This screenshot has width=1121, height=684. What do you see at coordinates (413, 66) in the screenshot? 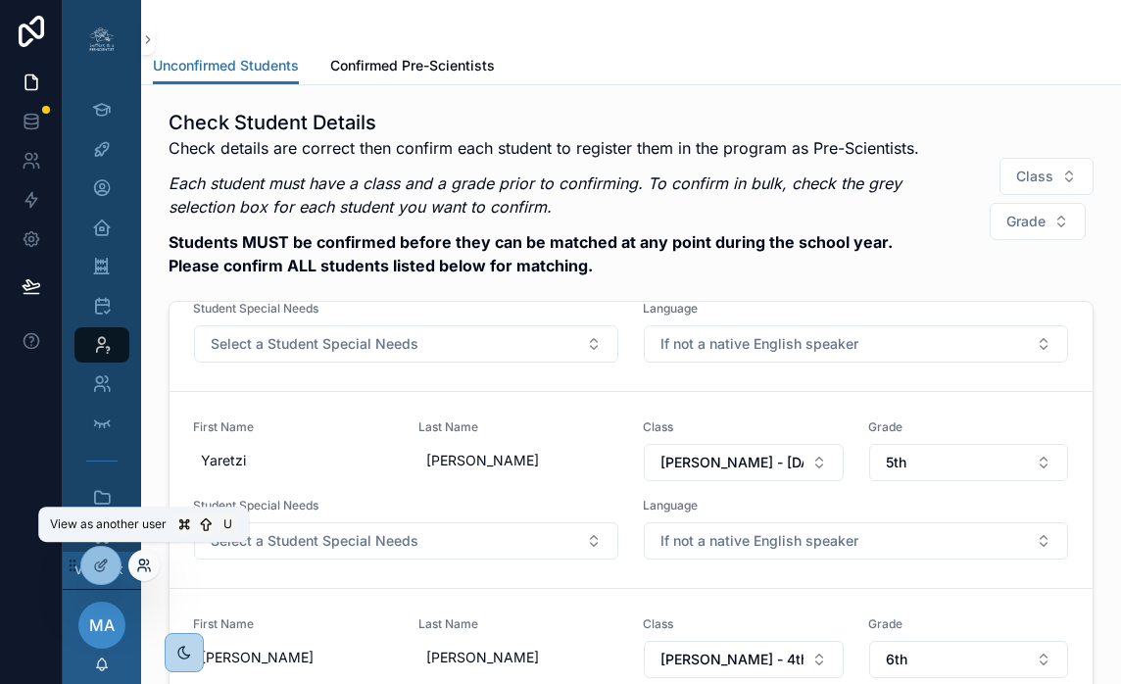
I see `span: Confirmed Pre-Scientists` at bounding box center [413, 66].